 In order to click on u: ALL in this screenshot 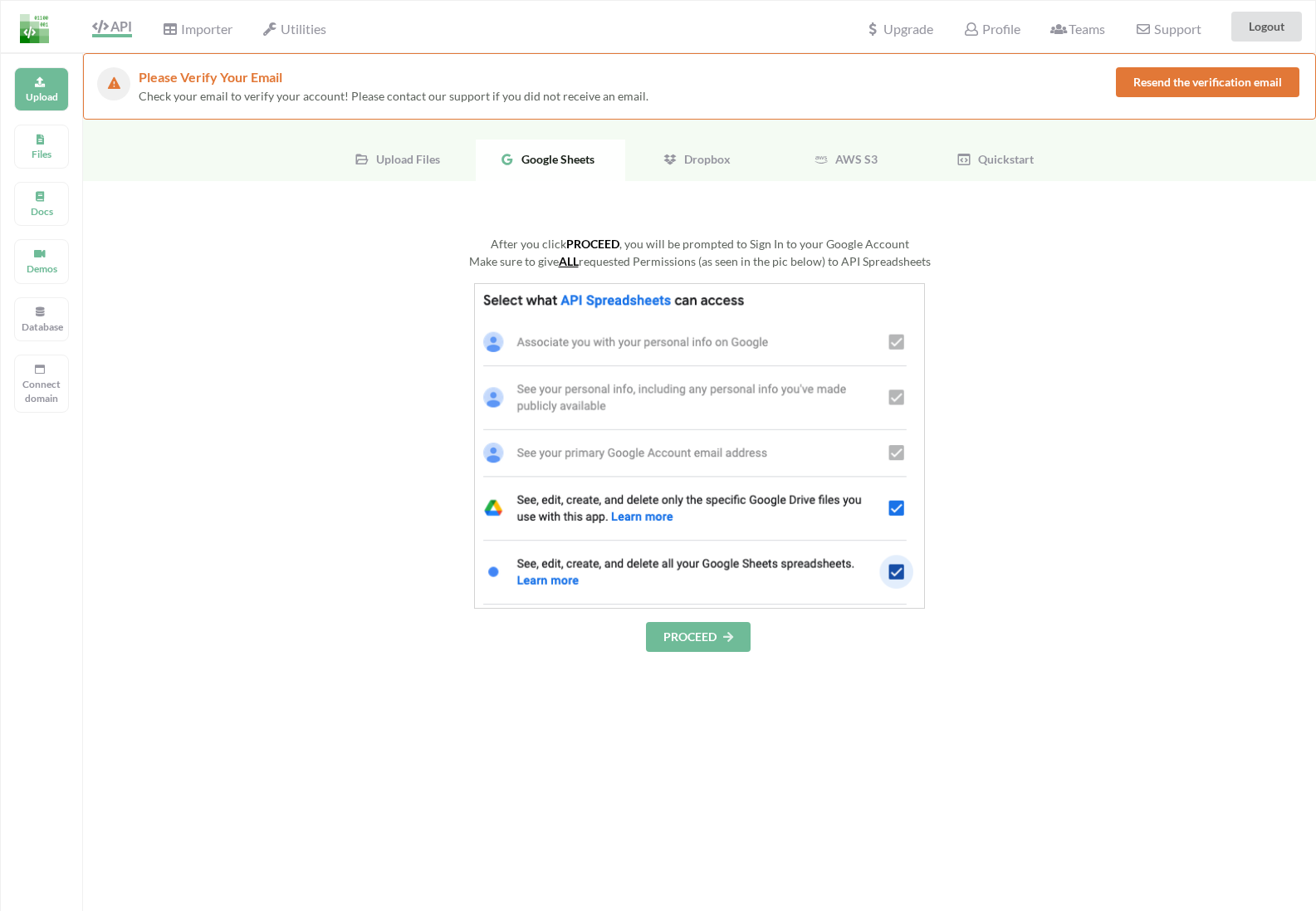, I will do `click(569, 261)`.